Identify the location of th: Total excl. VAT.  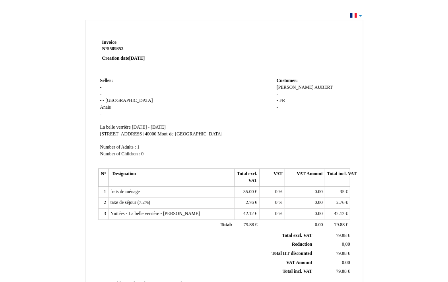
(247, 177).